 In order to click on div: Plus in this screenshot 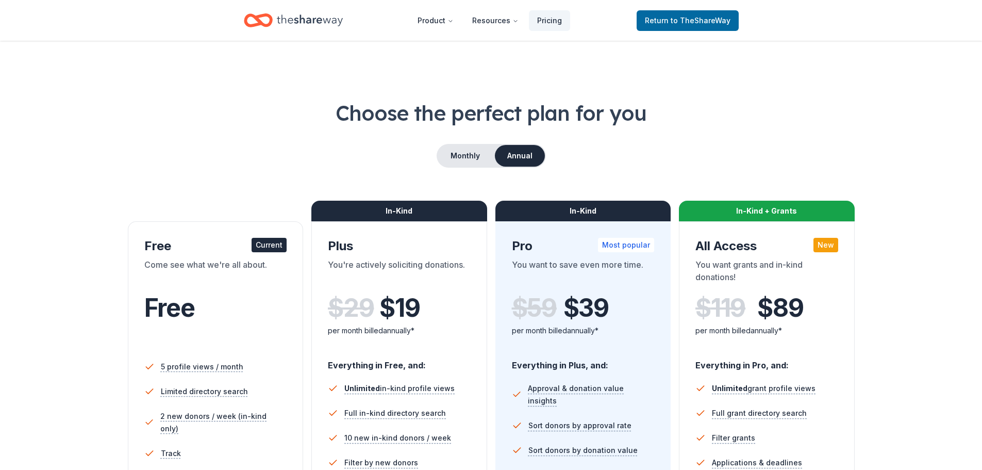, I will do `click(399, 246)`.